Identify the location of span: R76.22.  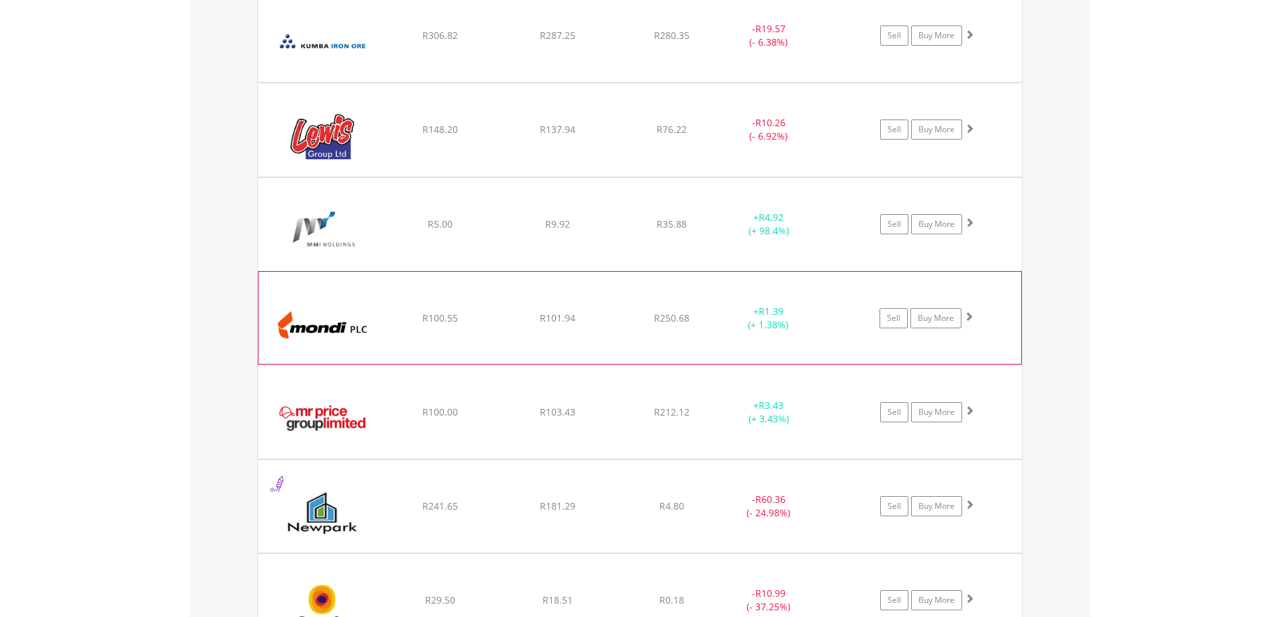
(671, 129).